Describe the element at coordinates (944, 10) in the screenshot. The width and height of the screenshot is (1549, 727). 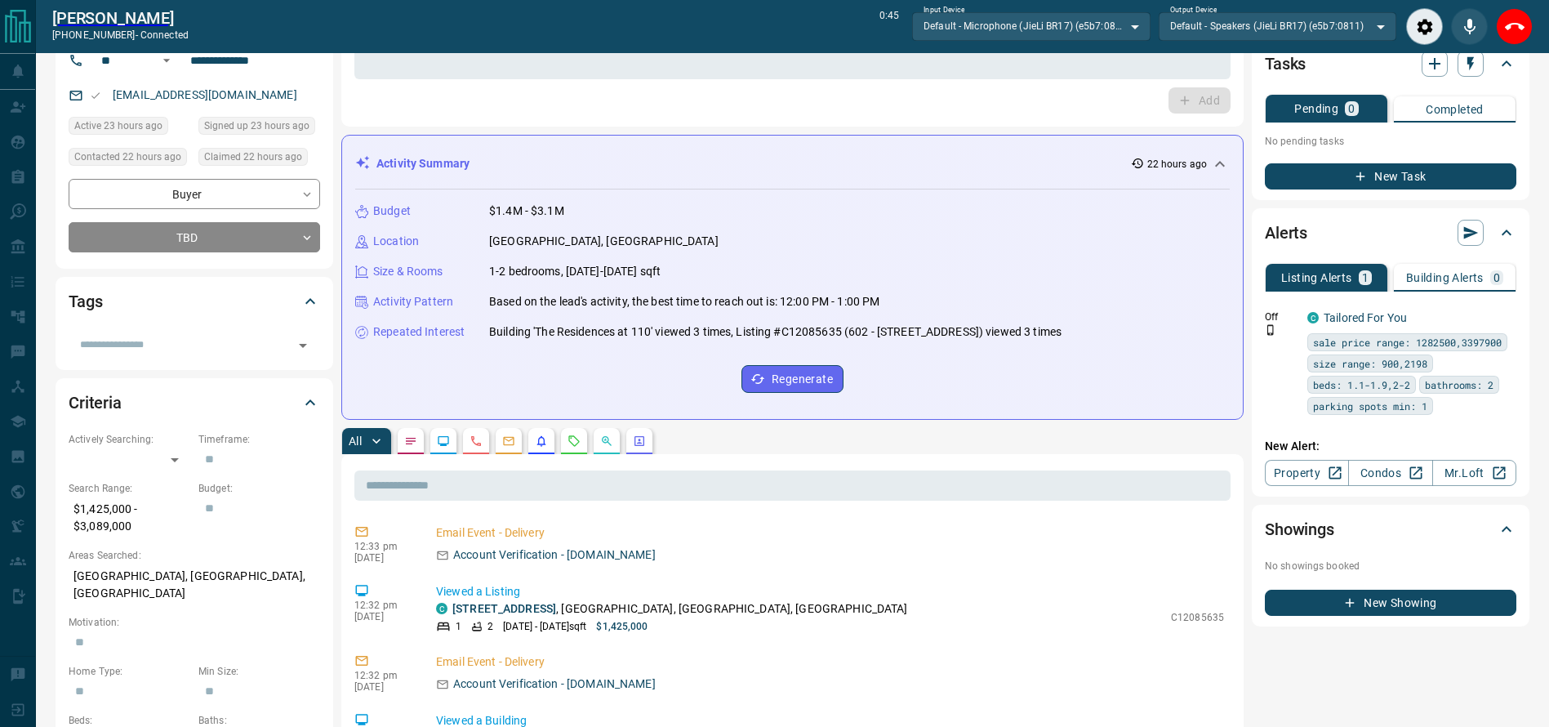
I see `label: Input Device` at that location.